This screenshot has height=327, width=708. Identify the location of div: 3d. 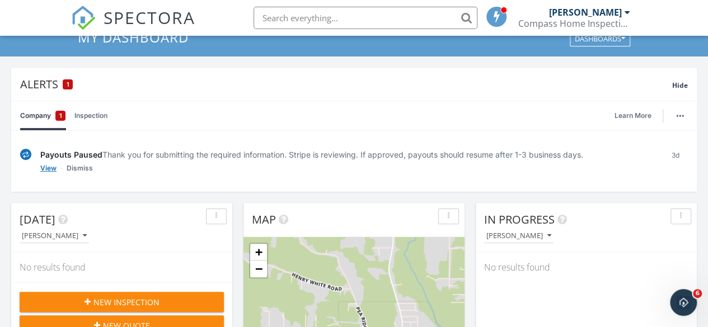
(675, 161).